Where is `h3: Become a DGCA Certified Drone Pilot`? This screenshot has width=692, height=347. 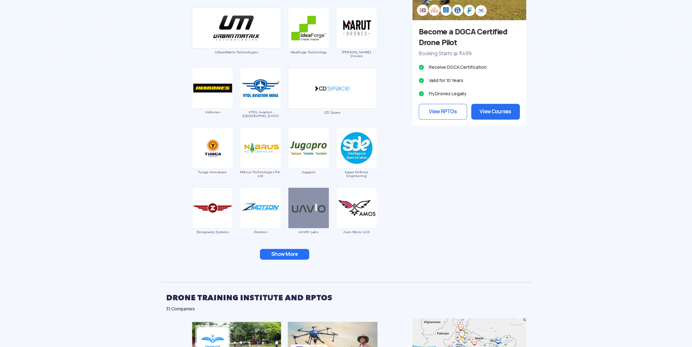 h3: Become a DGCA Certified Drone Pilot is located at coordinates (469, 37).